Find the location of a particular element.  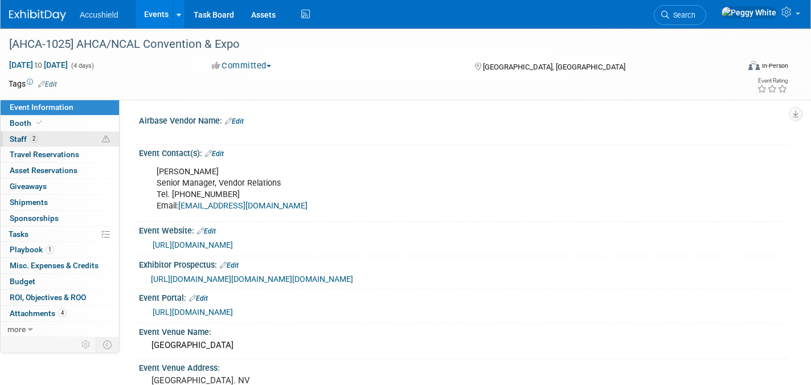

a: Shipments is located at coordinates (60, 202).